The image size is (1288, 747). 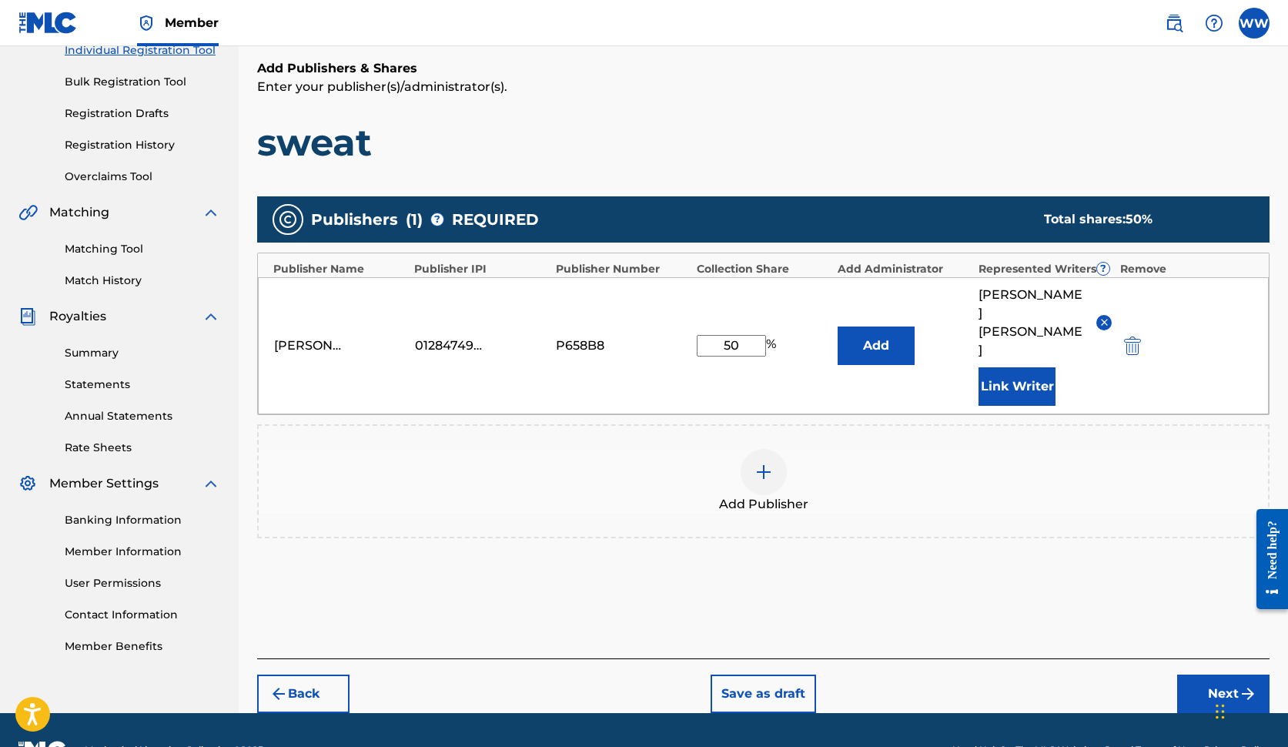 I want to click on span: Publishers, so click(x=354, y=219).